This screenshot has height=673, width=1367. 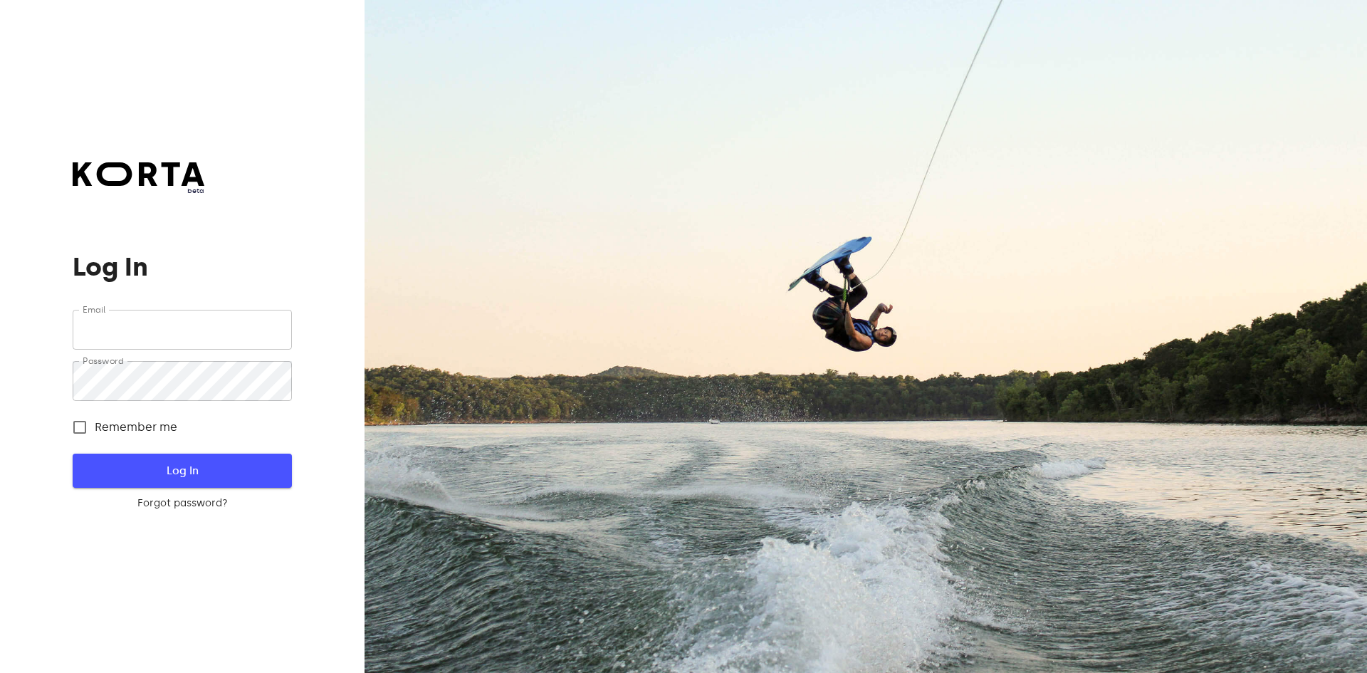 What do you see at coordinates (182, 471) in the screenshot?
I see `button: Log In` at bounding box center [182, 471].